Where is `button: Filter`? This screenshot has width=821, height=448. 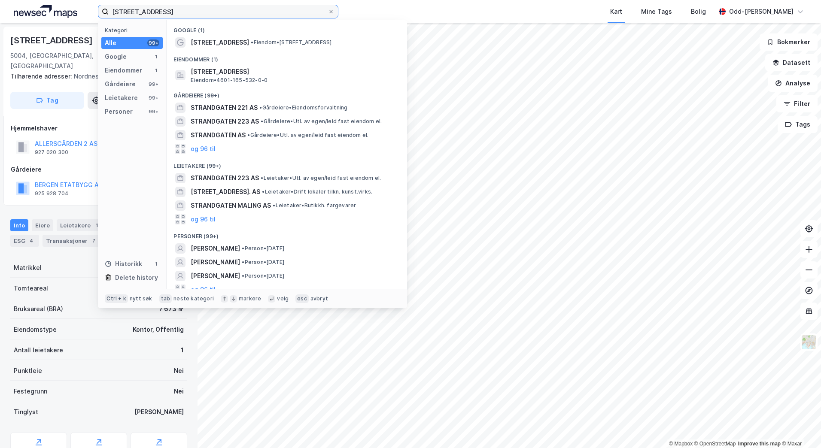
button: Filter is located at coordinates (797, 104).